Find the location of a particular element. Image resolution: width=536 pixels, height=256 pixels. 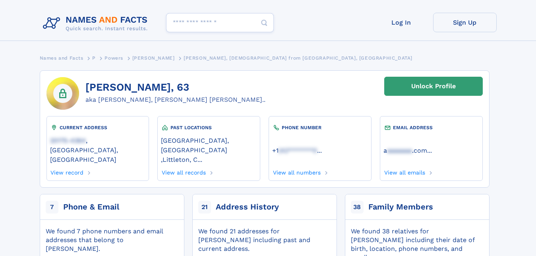

button: Search Button is located at coordinates (264, 23).